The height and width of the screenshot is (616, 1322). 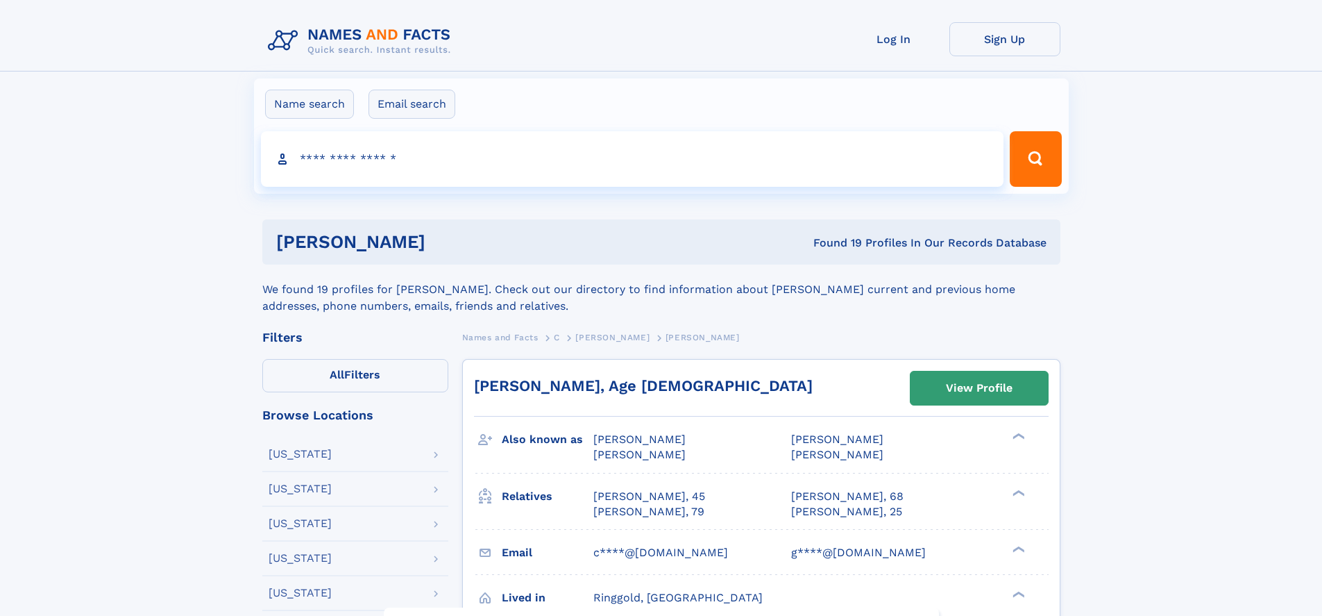 What do you see at coordinates (500, 337) in the screenshot?
I see `a: Names and Facts` at bounding box center [500, 337].